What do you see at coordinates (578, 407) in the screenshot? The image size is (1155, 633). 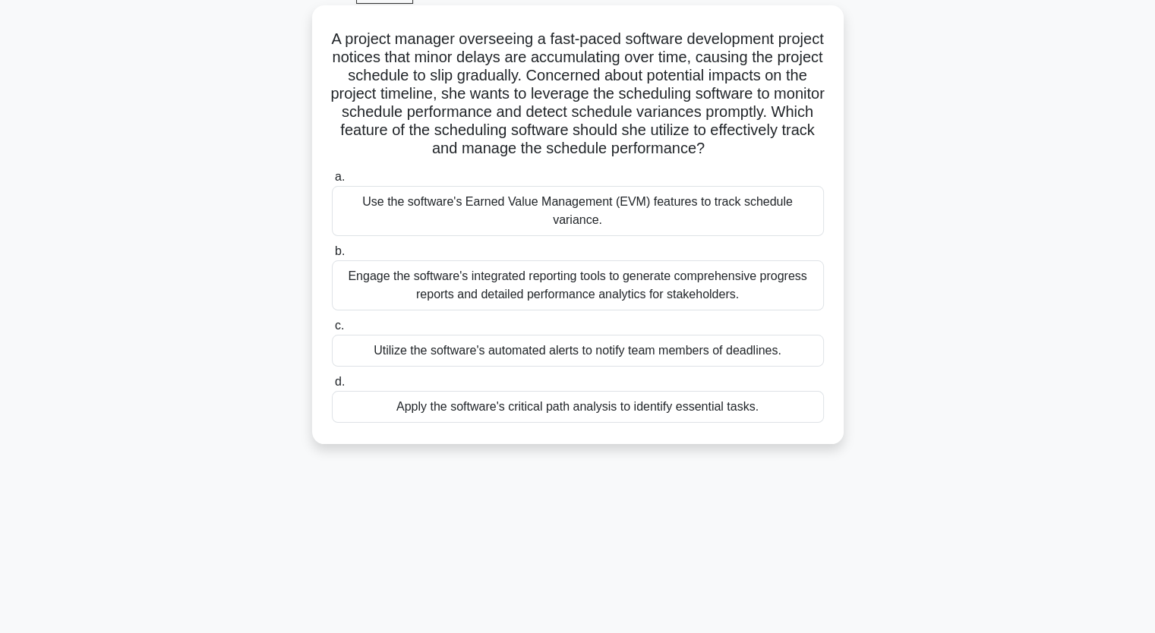 I see `div: Apply the software's critical path analysis to identify essential tasks.` at bounding box center [578, 407].